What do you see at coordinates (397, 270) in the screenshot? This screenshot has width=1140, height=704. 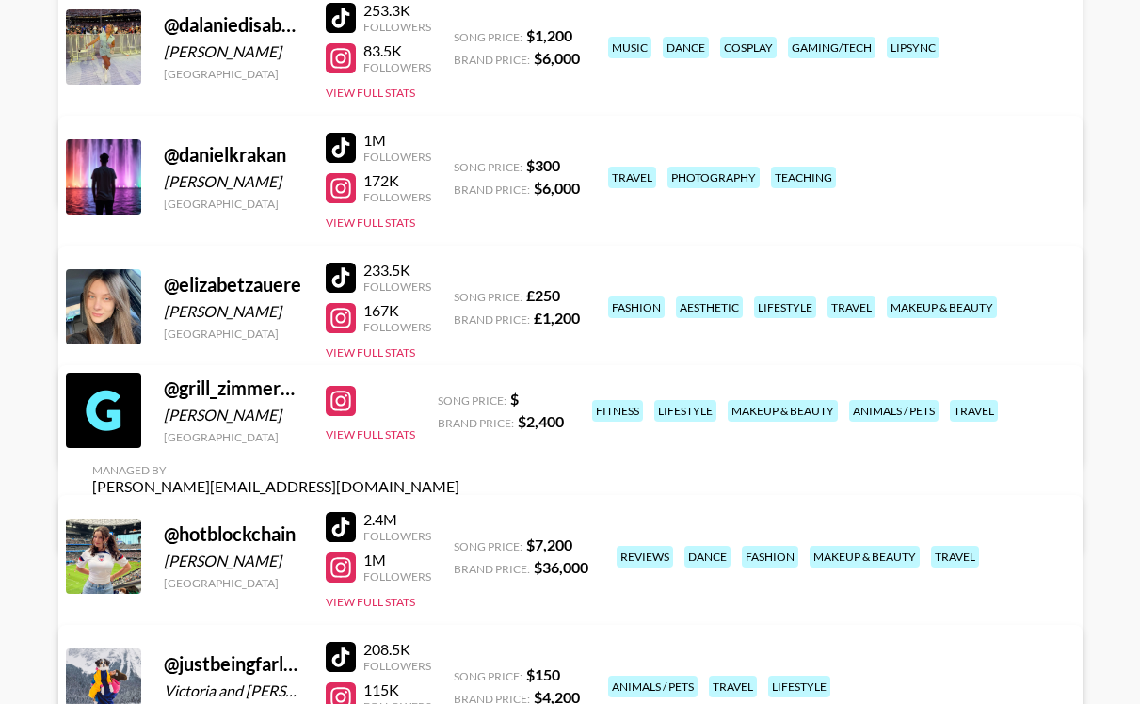 I see `div: 233.5K` at bounding box center [397, 270].